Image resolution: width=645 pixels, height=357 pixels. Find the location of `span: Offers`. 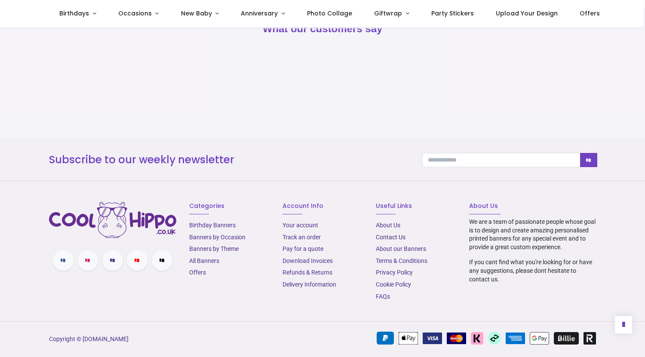

span: Offers is located at coordinates (590, 13).